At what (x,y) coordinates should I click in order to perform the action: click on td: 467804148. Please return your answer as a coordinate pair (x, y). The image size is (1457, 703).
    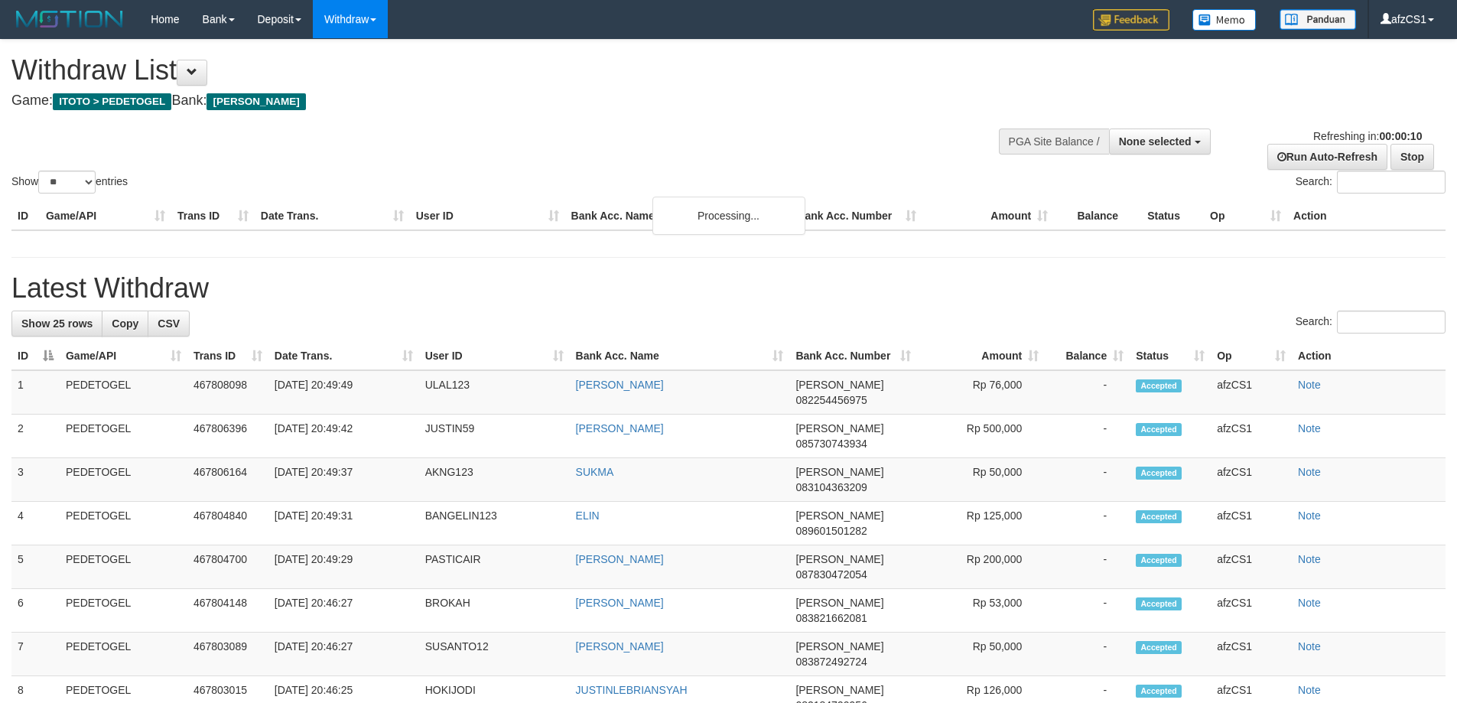
    Looking at the image, I should click on (228, 610).